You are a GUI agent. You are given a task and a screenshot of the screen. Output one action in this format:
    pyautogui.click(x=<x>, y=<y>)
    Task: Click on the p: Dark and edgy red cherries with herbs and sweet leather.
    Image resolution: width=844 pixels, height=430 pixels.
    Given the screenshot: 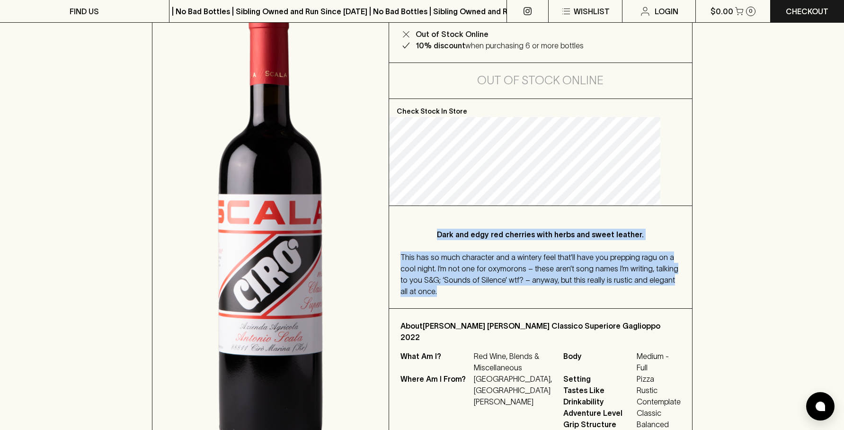 What is the action you would take?
    pyautogui.click(x=540, y=234)
    